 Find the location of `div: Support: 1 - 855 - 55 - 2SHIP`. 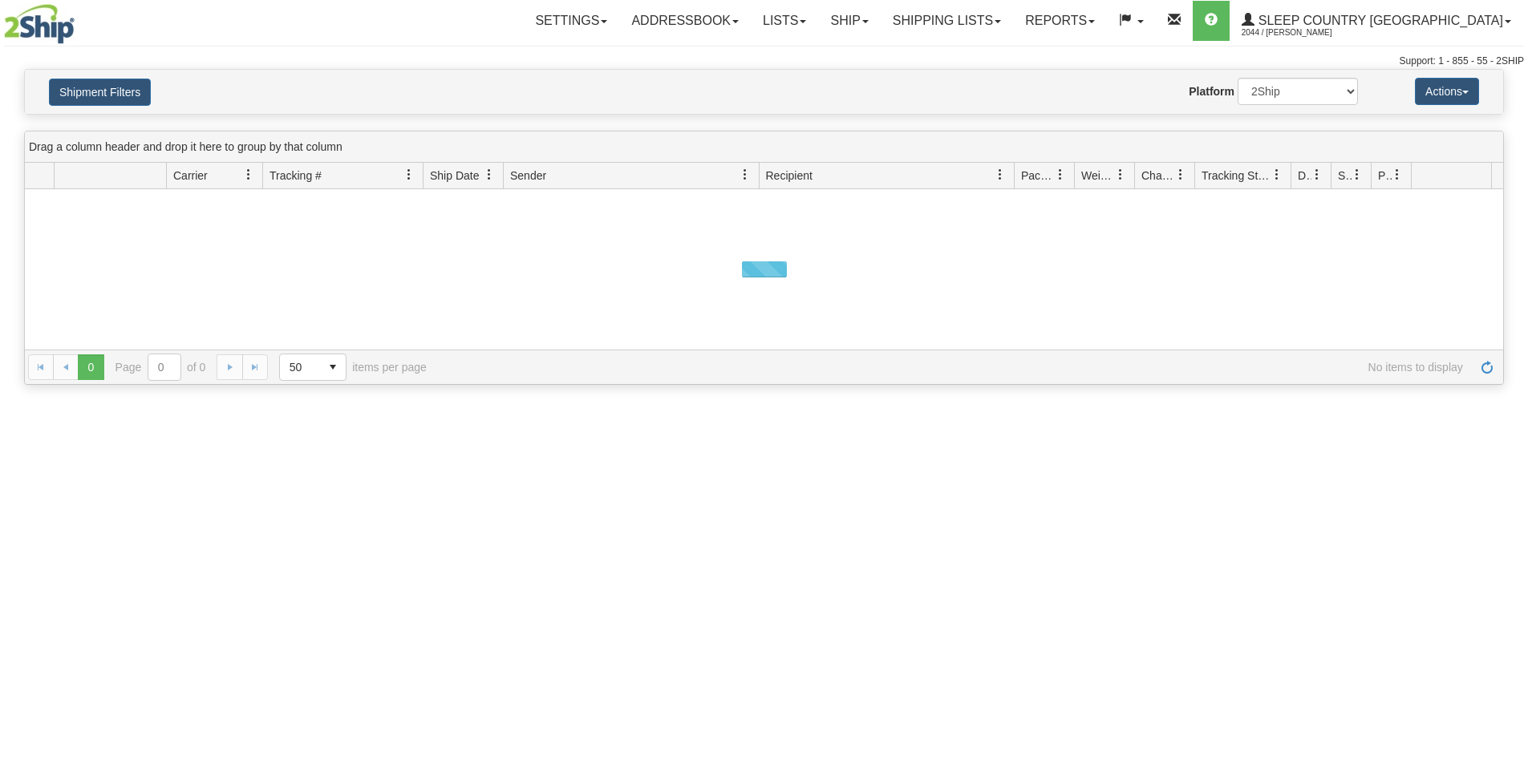

div: Support: 1 - 855 - 55 - 2SHIP is located at coordinates (764, 61).